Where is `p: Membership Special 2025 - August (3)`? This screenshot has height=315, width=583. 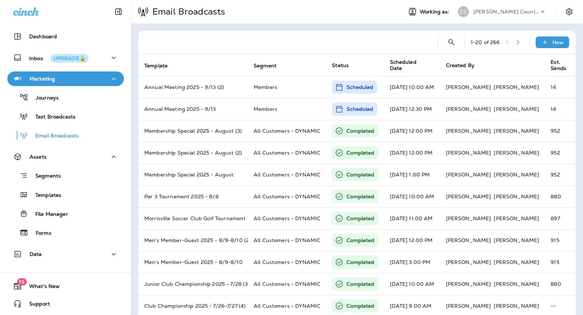
p: Membership Special 2025 - August (3) is located at coordinates (193, 131).